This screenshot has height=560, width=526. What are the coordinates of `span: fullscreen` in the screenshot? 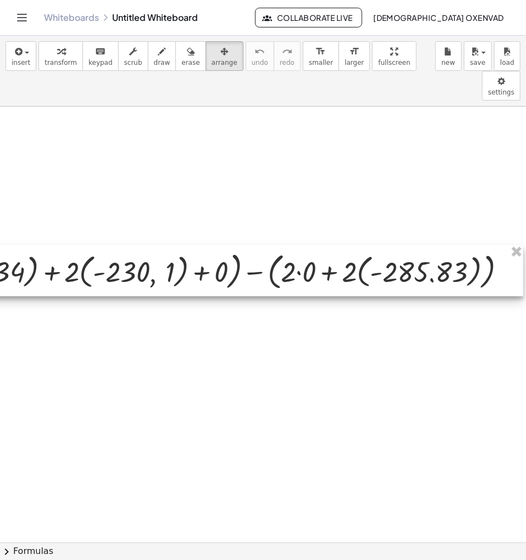 It's located at (394, 63).